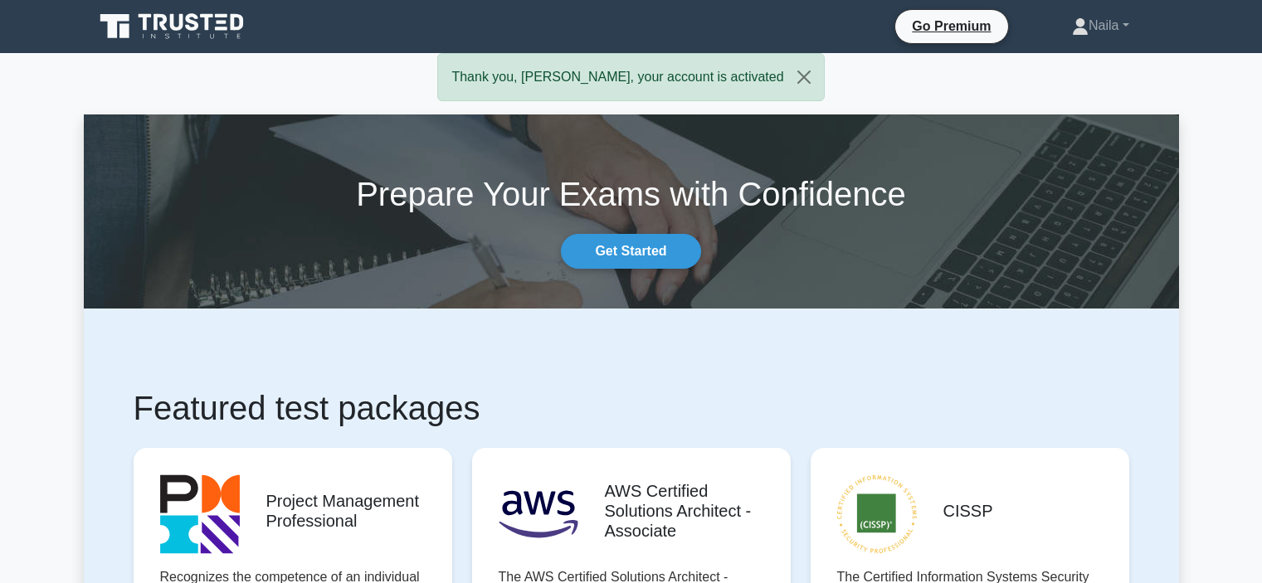 This screenshot has width=1262, height=583. What do you see at coordinates (951, 26) in the screenshot?
I see `a: Go Premium` at bounding box center [951, 26].